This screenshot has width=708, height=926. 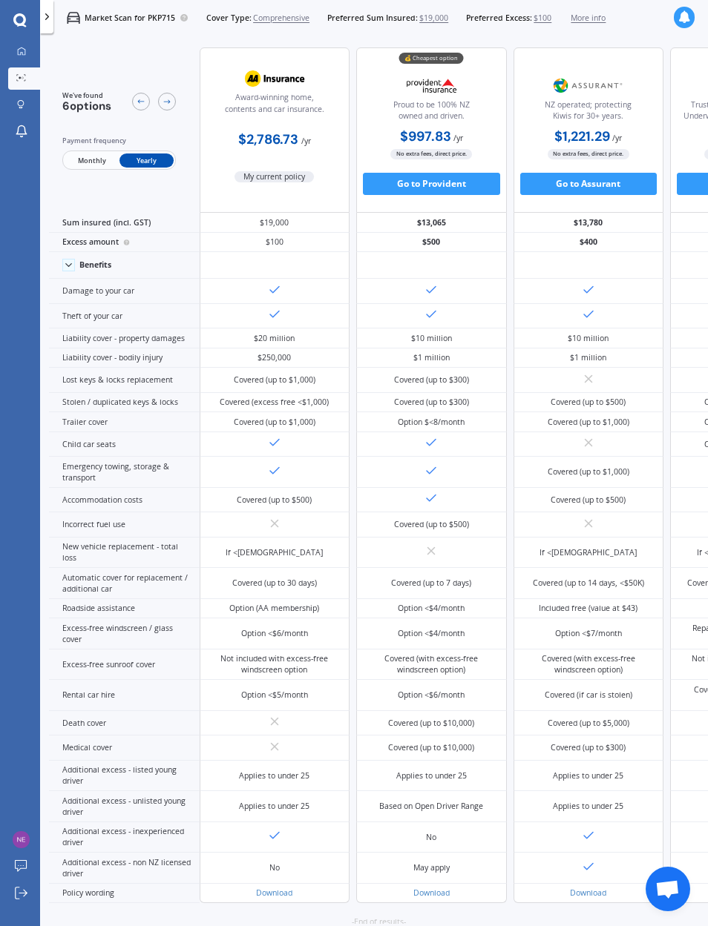 I want to click on div: Sum insured (incl. GST), so click(x=124, y=223).